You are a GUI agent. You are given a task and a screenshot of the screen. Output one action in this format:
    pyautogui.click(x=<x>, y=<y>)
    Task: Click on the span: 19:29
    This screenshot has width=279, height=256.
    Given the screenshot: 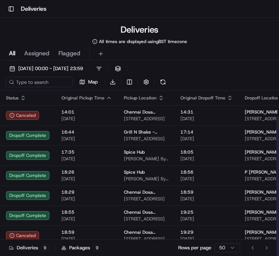 What is the action you would take?
    pyautogui.click(x=206, y=233)
    